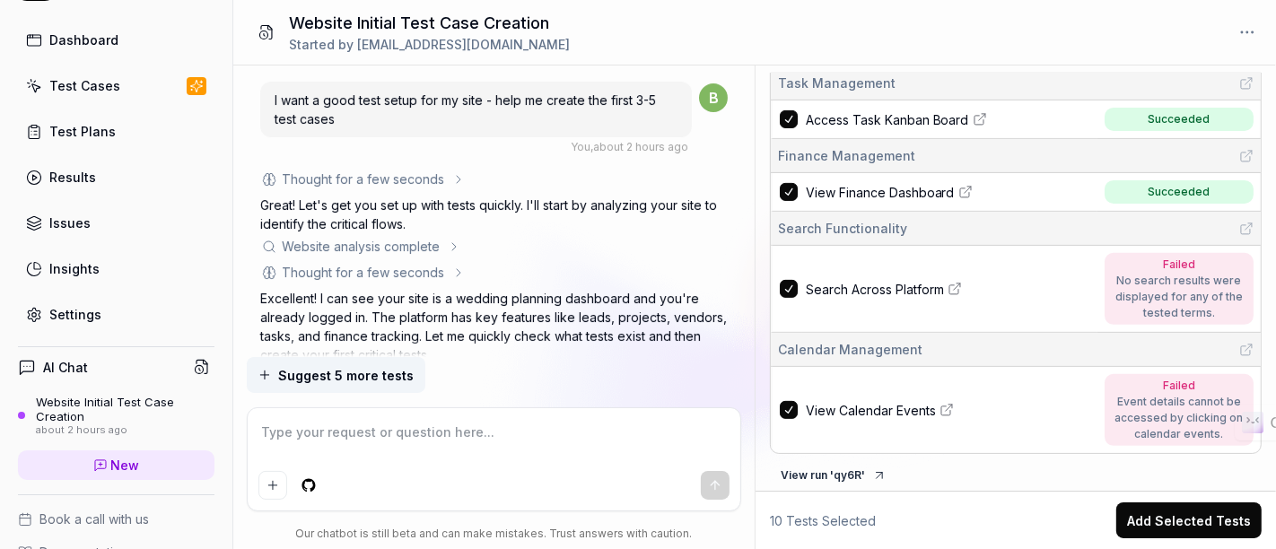 This screenshot has width=1276, height=549. I want to click on div: Website analysis complete, so click(361, 246).